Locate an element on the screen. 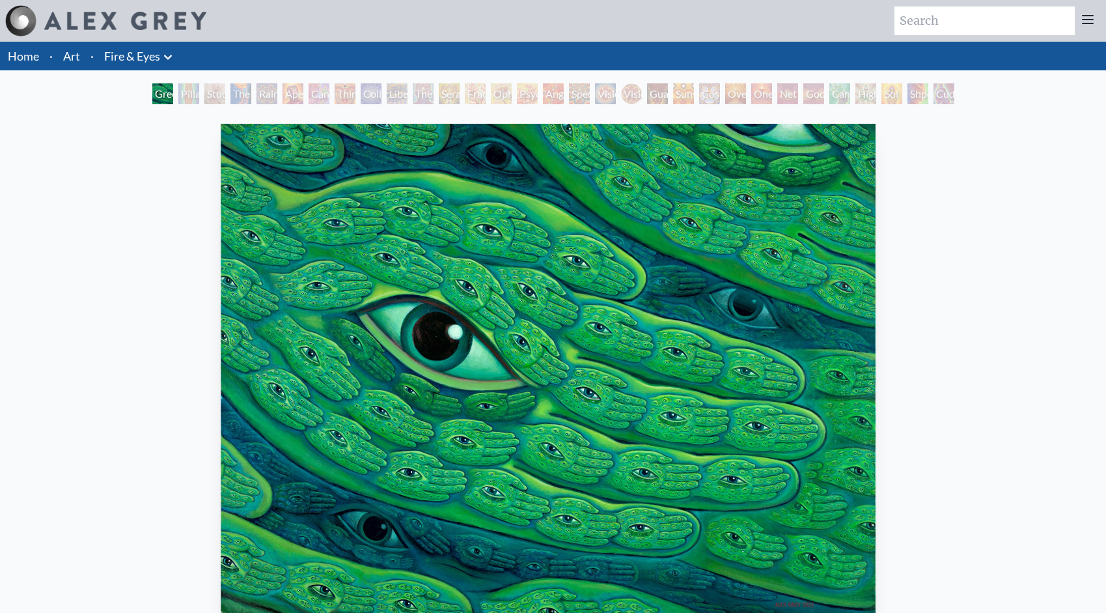 This screenshot has width=1106, height=613. div: Study for the Great Turn is located at coordinates (215, 94).